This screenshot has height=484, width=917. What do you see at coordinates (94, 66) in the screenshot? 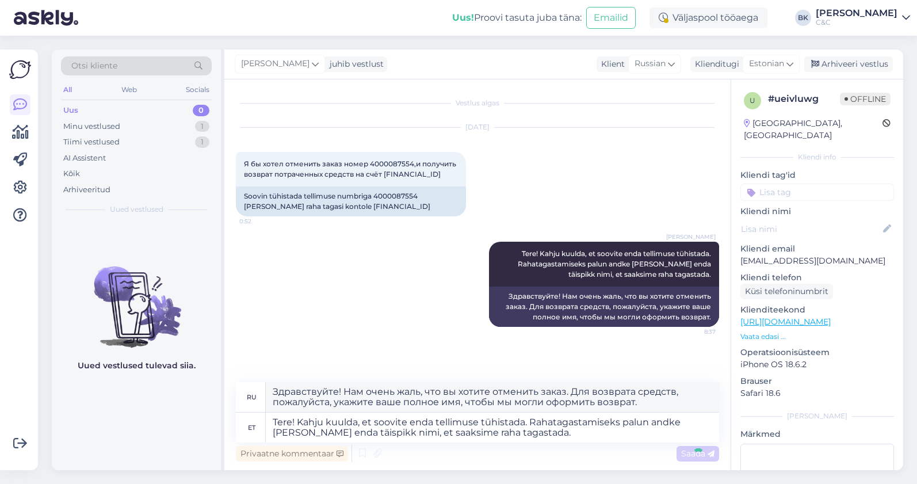
I see `span: Otsi kliente` at bounding box center [94, 66].